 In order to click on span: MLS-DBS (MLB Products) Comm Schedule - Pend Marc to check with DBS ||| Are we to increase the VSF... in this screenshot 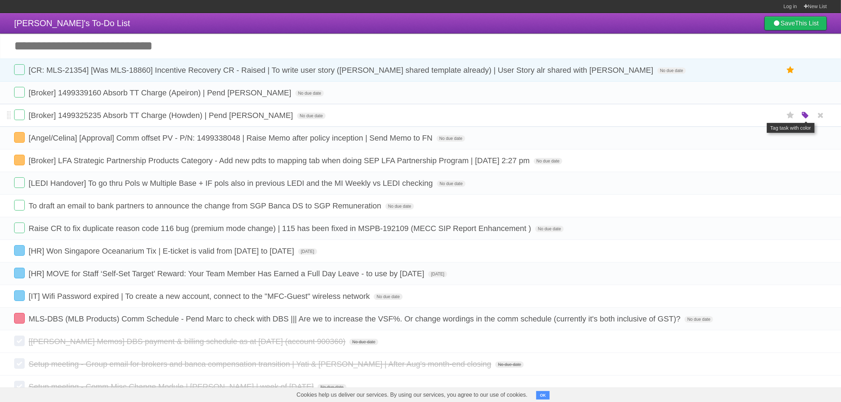, I will do `click(355, 319)`.